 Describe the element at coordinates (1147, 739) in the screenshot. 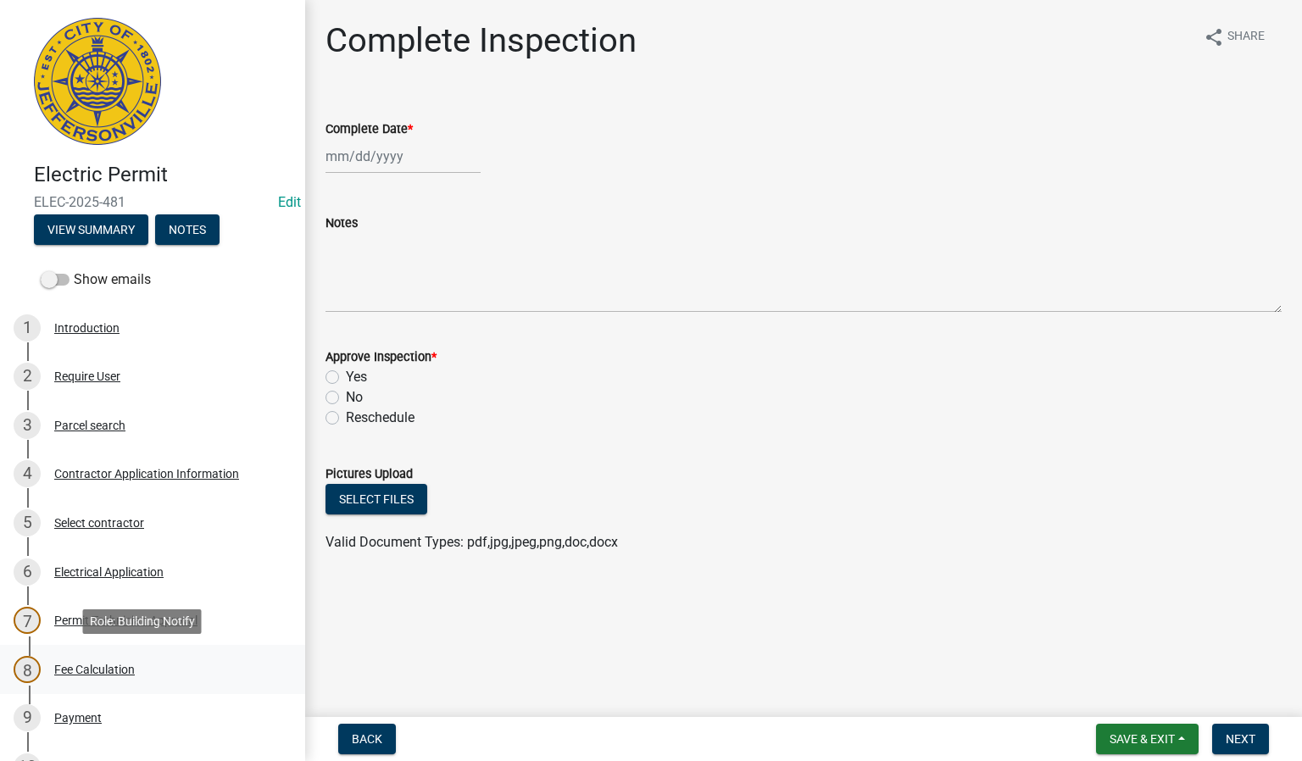

I see `button: Save & Exit` at that location.